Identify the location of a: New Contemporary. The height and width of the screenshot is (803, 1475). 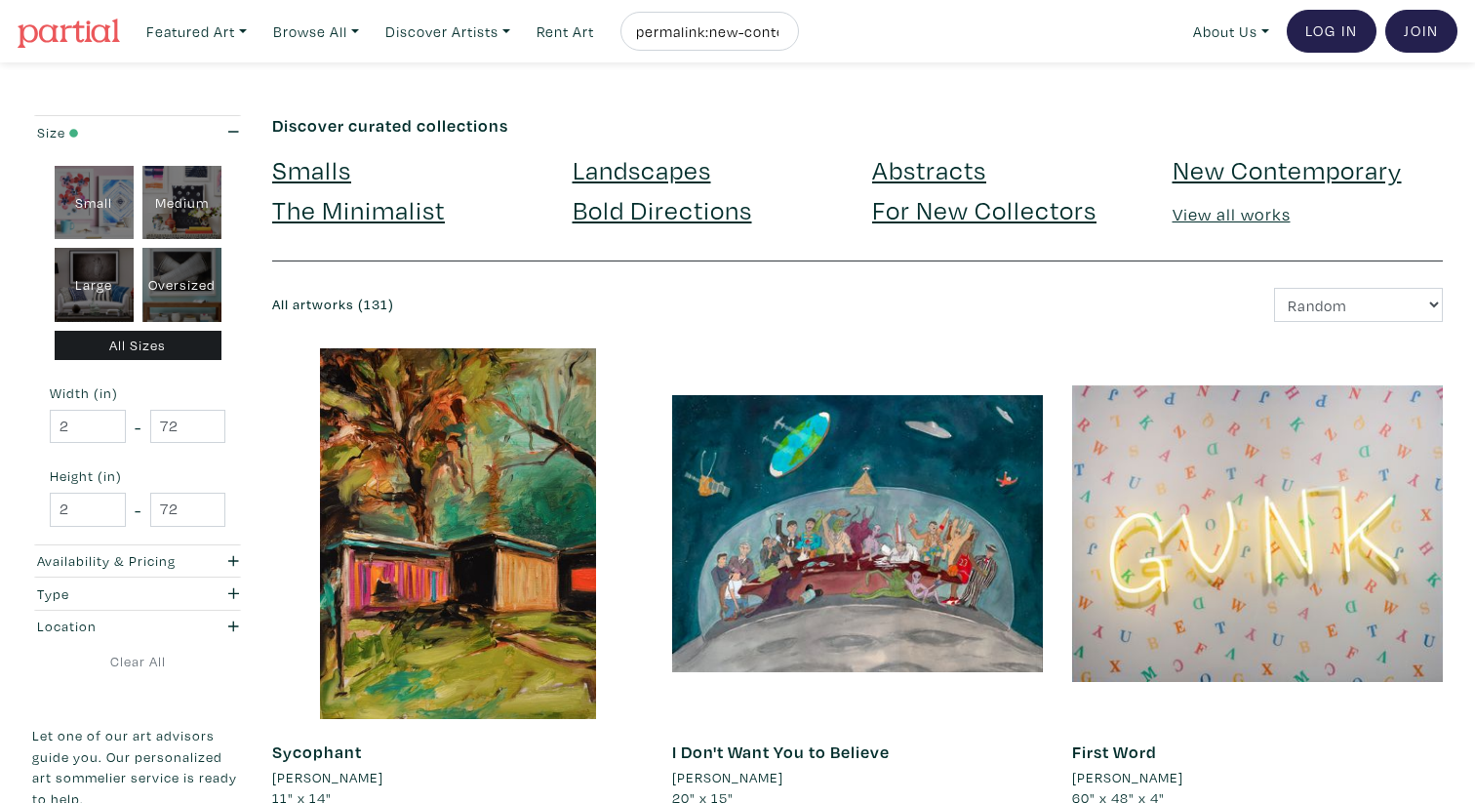
(1286, 169).